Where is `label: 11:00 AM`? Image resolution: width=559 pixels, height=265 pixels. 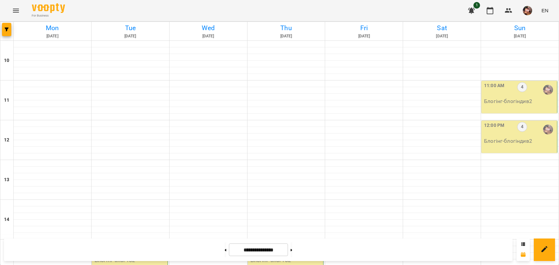 label: 11:00 AM is located at coordinates (494, 86).